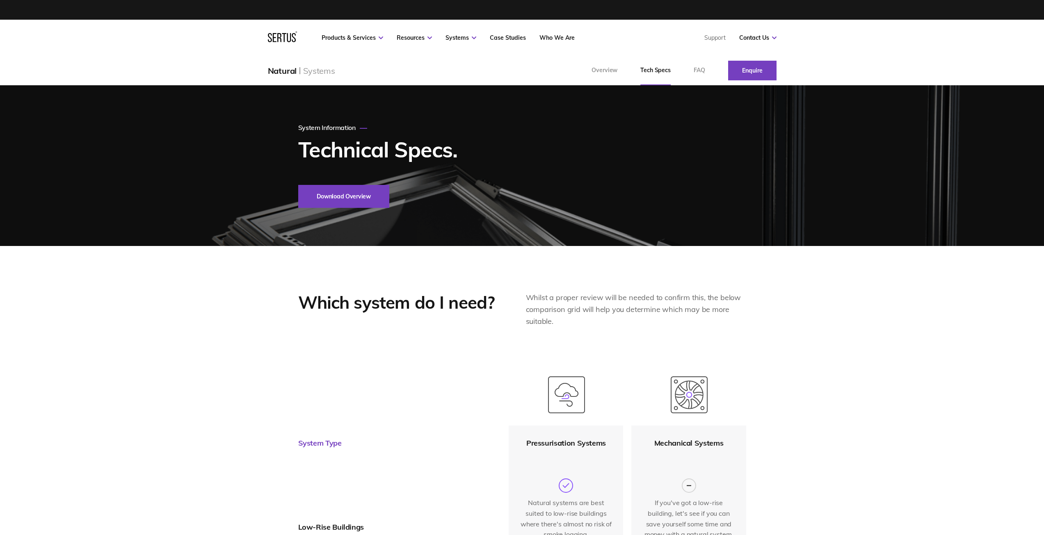  Describe the element at coordinates (752, 71) in the screenshot. I see `a: Enquire` at that location.